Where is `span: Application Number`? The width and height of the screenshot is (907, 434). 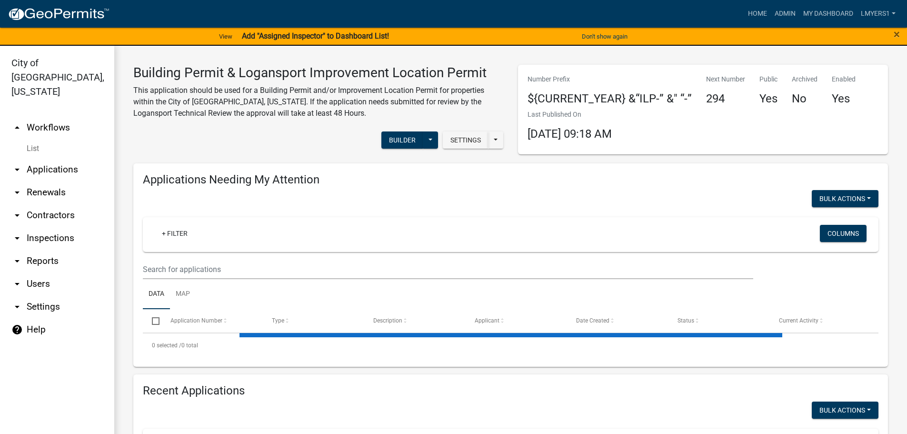
span: Application Number is located at coordinates (196, 320).